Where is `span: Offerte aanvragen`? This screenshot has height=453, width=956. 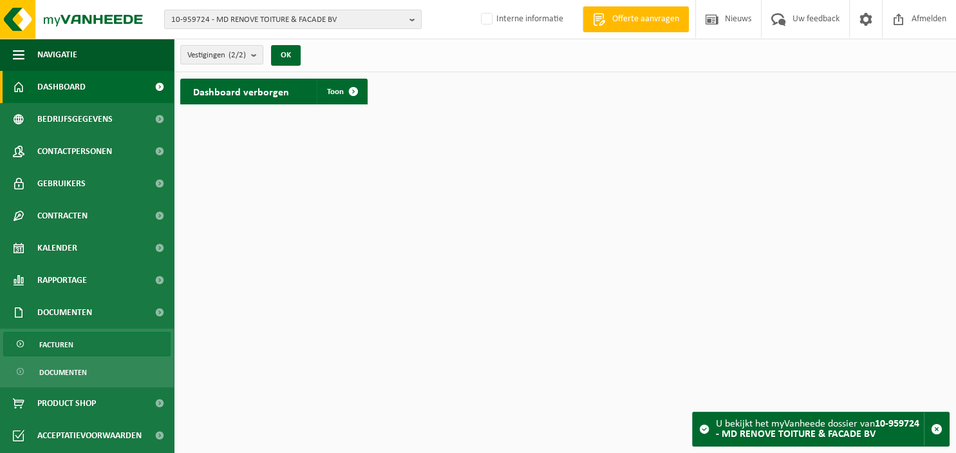 span: Offerte aanvragen is located at coordinates (646, 19).